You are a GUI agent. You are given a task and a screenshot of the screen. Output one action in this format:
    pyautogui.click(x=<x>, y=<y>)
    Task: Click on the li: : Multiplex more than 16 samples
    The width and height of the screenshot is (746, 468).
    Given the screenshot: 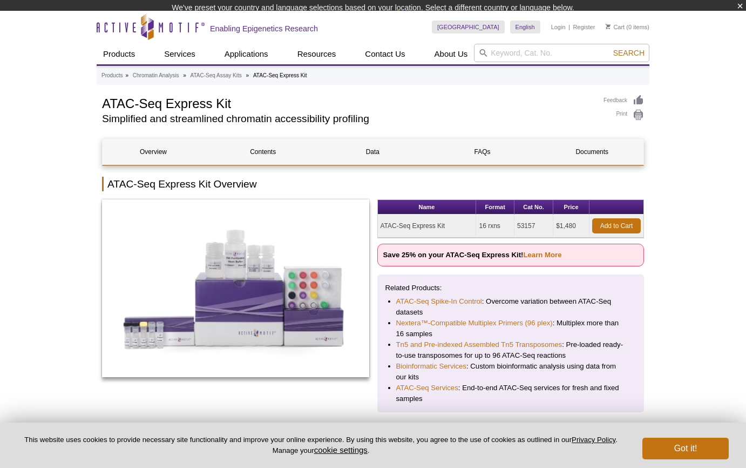 What is the action you would take?
    pyautogui.click(x=511, y=328)
    